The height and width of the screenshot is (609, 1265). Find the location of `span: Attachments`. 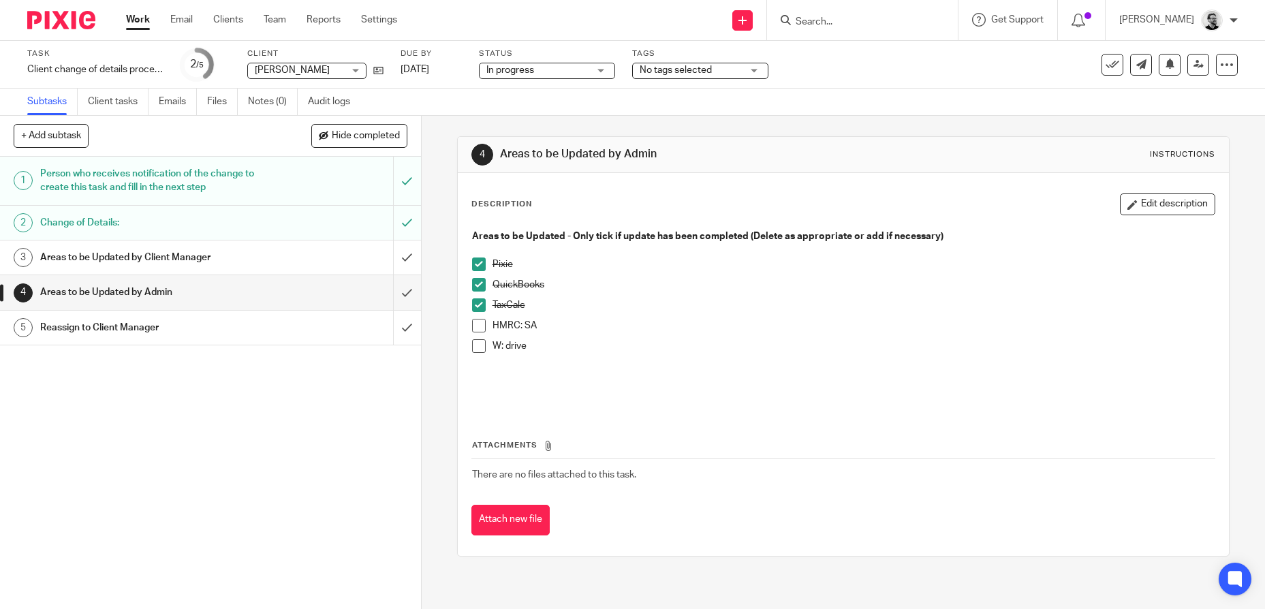

span: Attachments is located at coordinates (505, 445).